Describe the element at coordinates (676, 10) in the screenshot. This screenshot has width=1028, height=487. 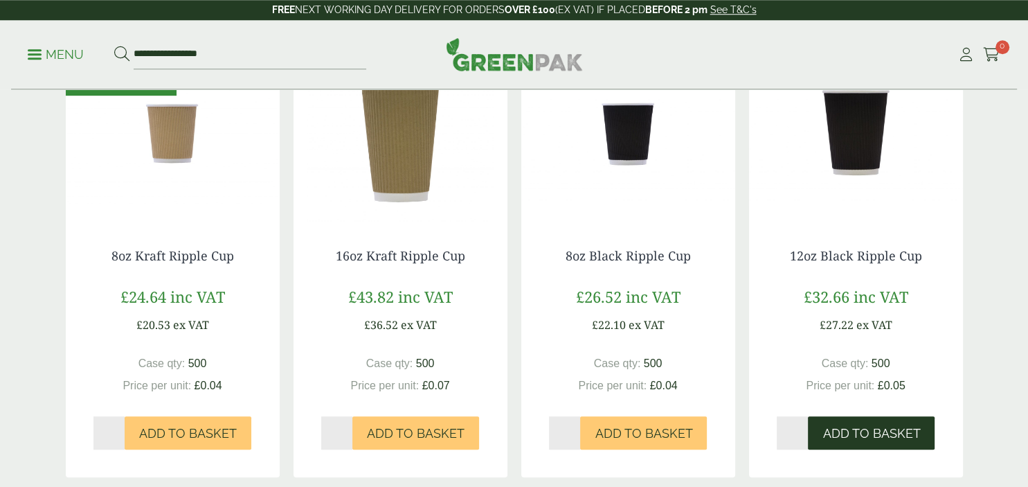
I see `strong: BEFORE 2 pm` at that location.